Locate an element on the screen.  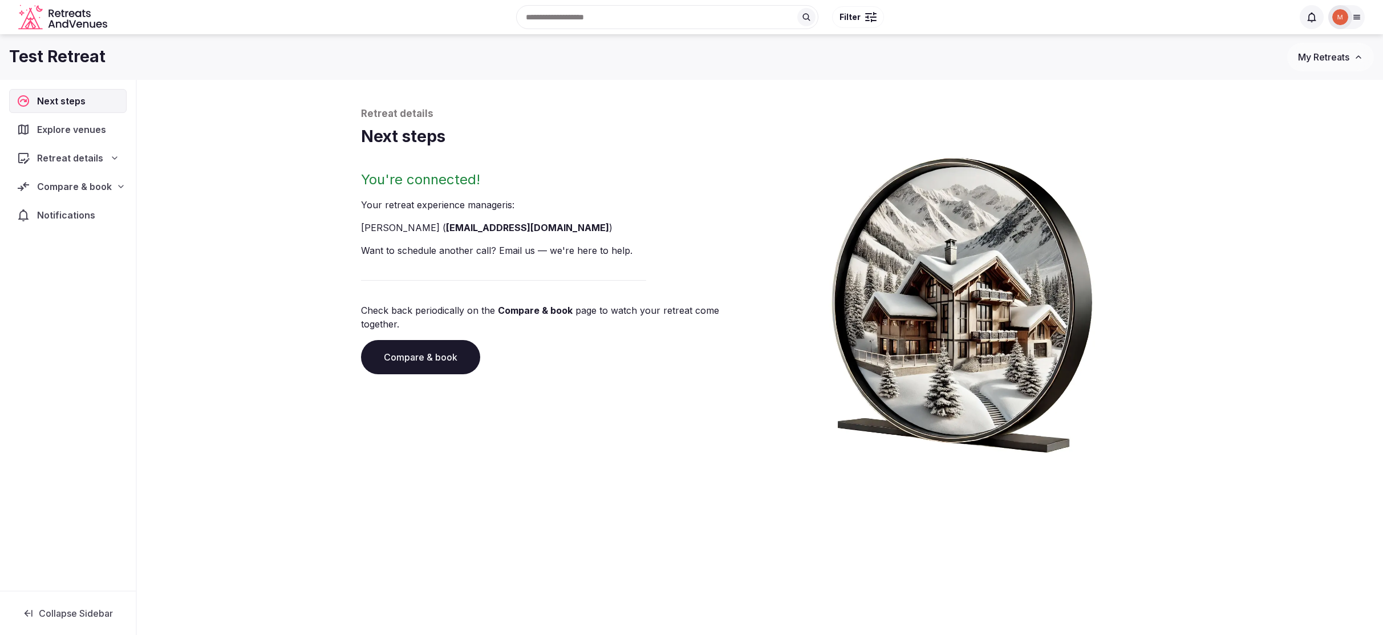
span: Collapse Sidebar is located at coordinates (76, 613).